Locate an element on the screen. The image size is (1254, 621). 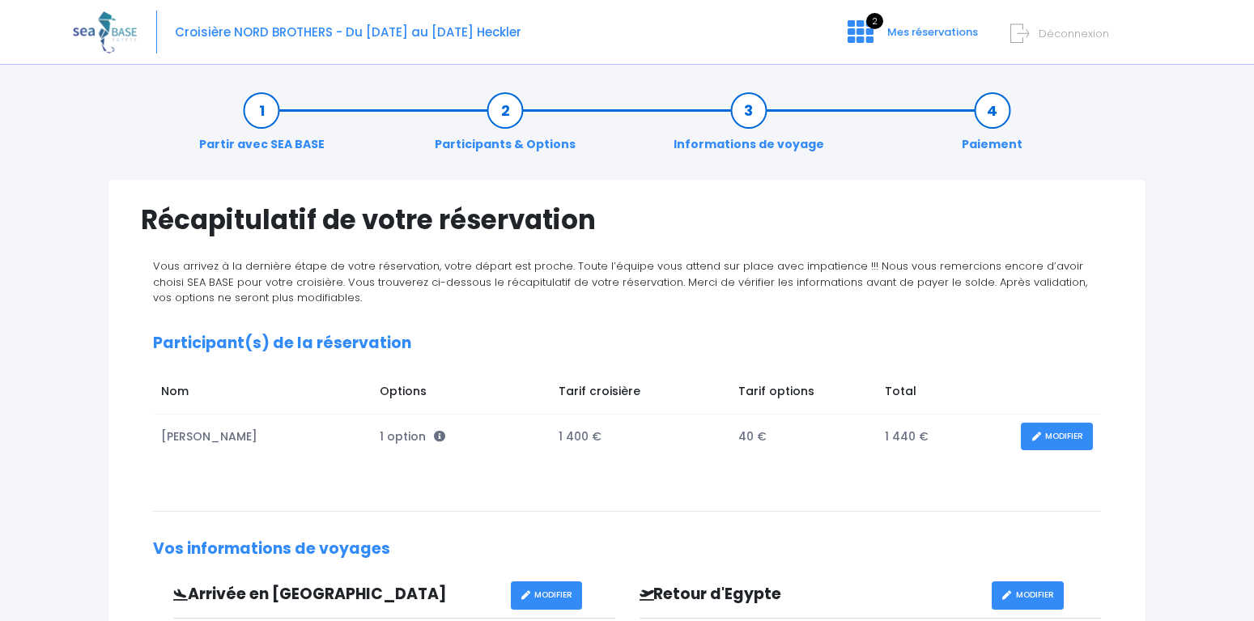
span: 1 option is located at coordinates (412, 436).